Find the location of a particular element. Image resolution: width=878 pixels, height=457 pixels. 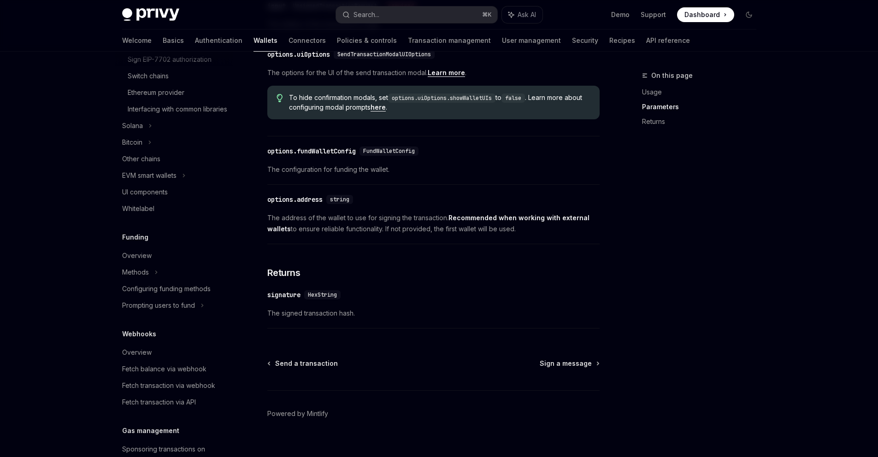

a: Other chains is located at coordinates (174, 159).